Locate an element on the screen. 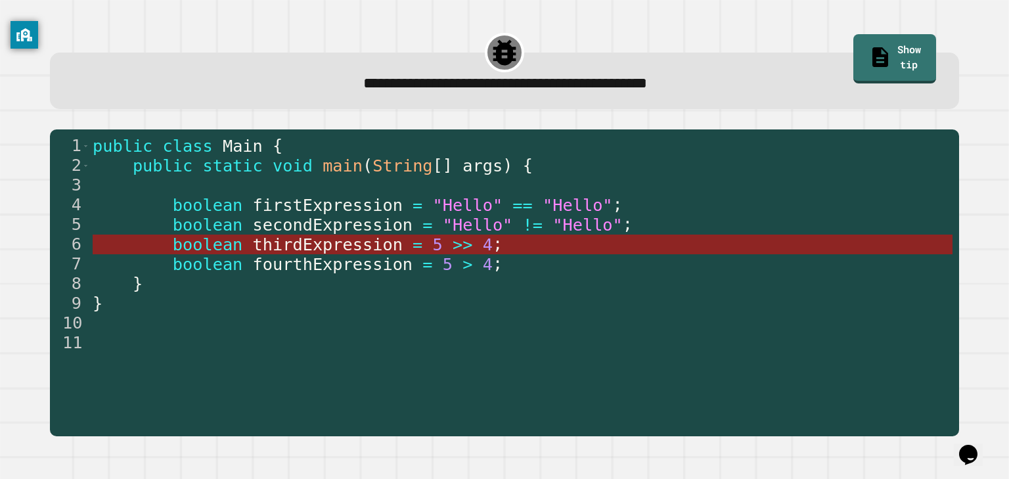 Image resolution: width=1009 pixels, height=479 pixels. div: 8 is located at coordinates (70, 284).